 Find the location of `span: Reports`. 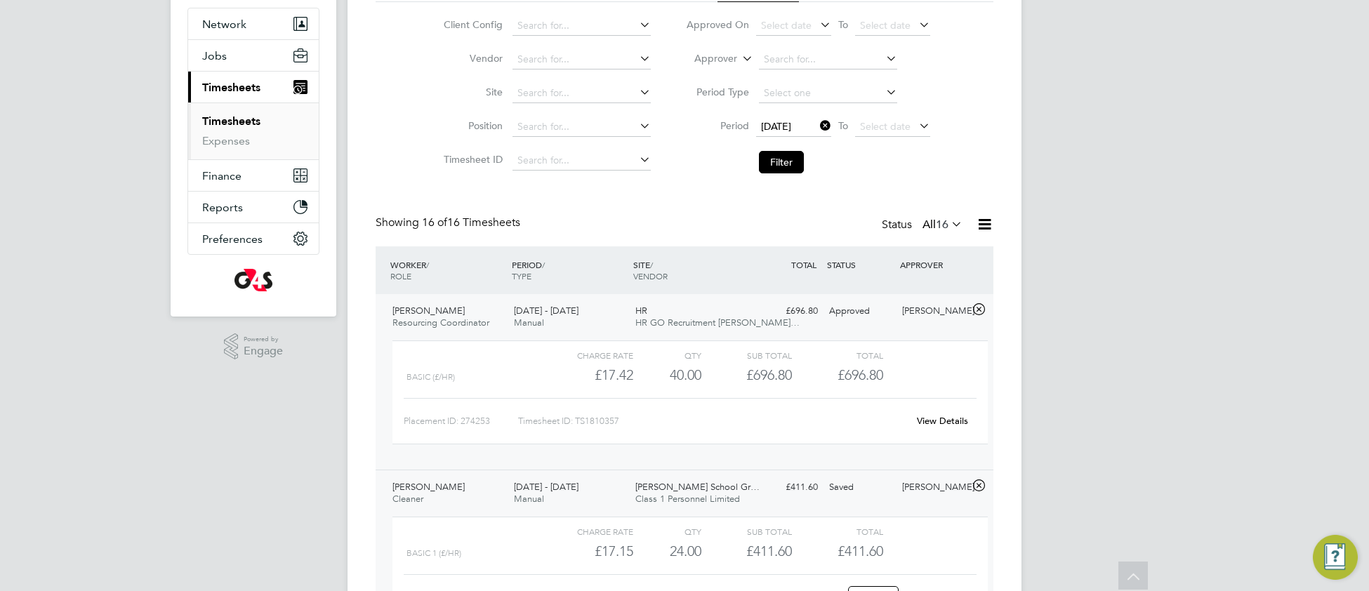

span: Reports is located at coordinates (223, 207).